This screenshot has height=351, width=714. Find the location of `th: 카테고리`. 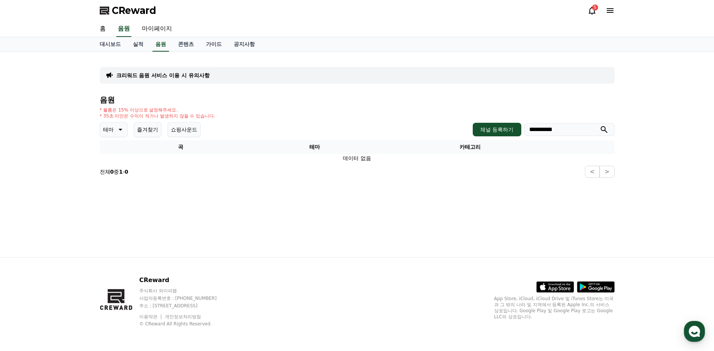

th: 카테고리 is located at coordinates (470, 147).